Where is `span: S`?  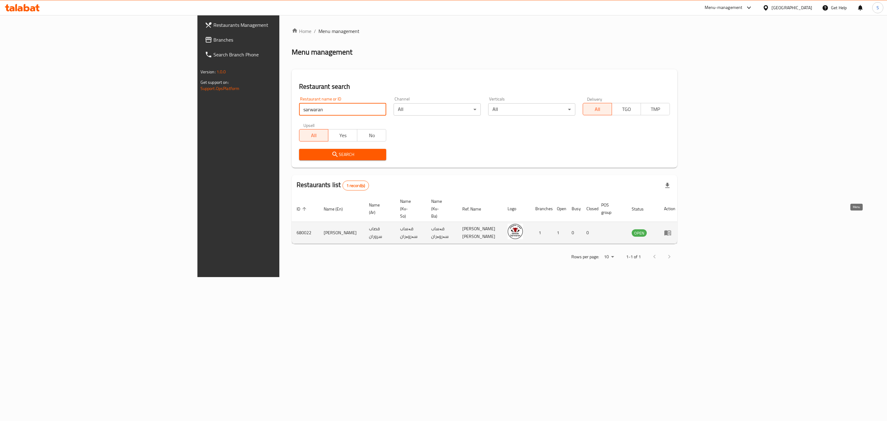 span: S is located at coordinates (878, 8).